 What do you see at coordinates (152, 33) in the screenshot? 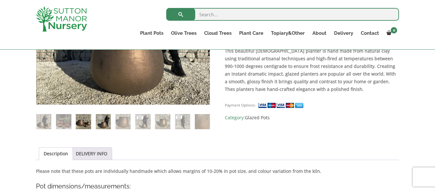
I see `a: Plant Pots` at bounding box center [152, 33].